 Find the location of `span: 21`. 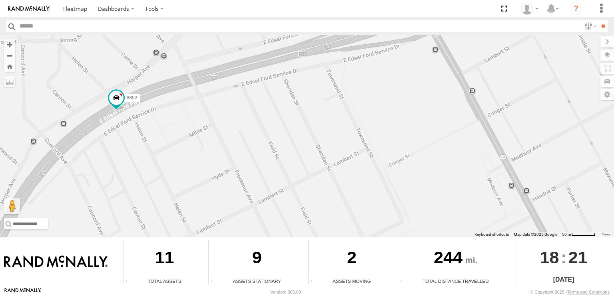

span: 21 is located at coordinates (578, 258).